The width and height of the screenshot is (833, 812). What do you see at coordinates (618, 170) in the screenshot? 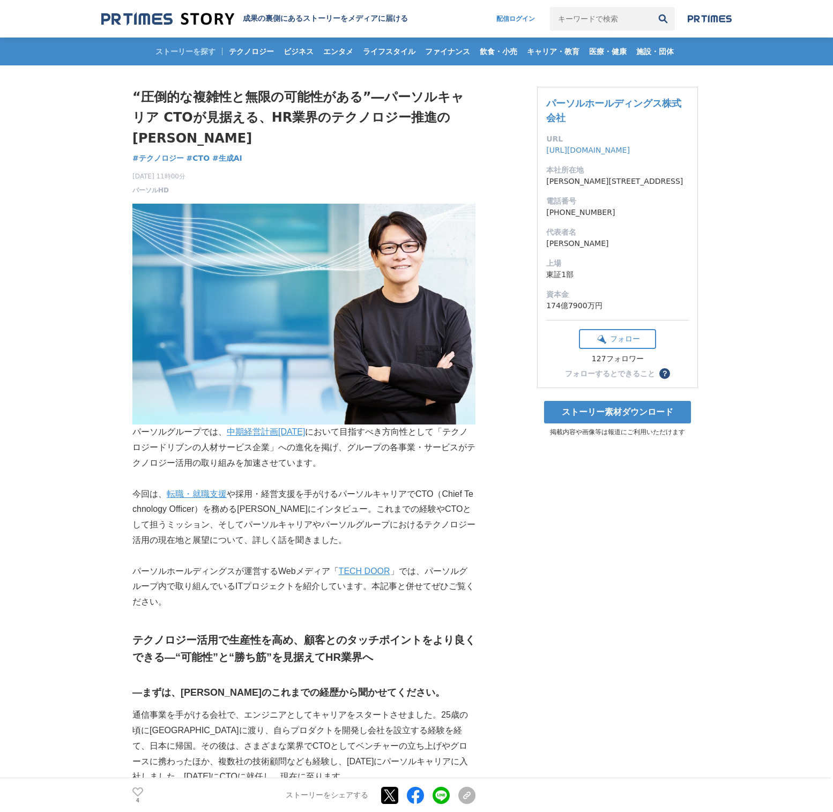
I see `dt: 本社所在地` at bounding box center [618, 170].